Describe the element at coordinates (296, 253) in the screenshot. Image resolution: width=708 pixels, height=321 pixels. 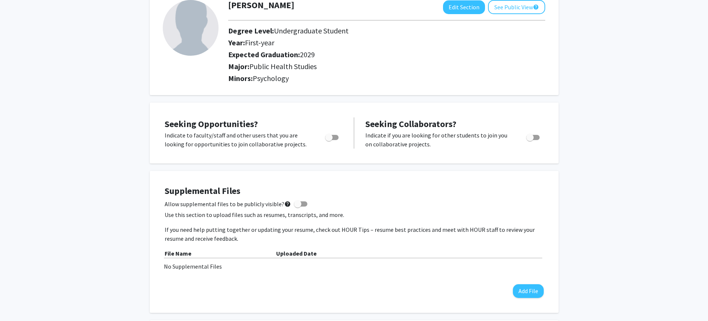
I see `b: Uploaded Date` at that location.